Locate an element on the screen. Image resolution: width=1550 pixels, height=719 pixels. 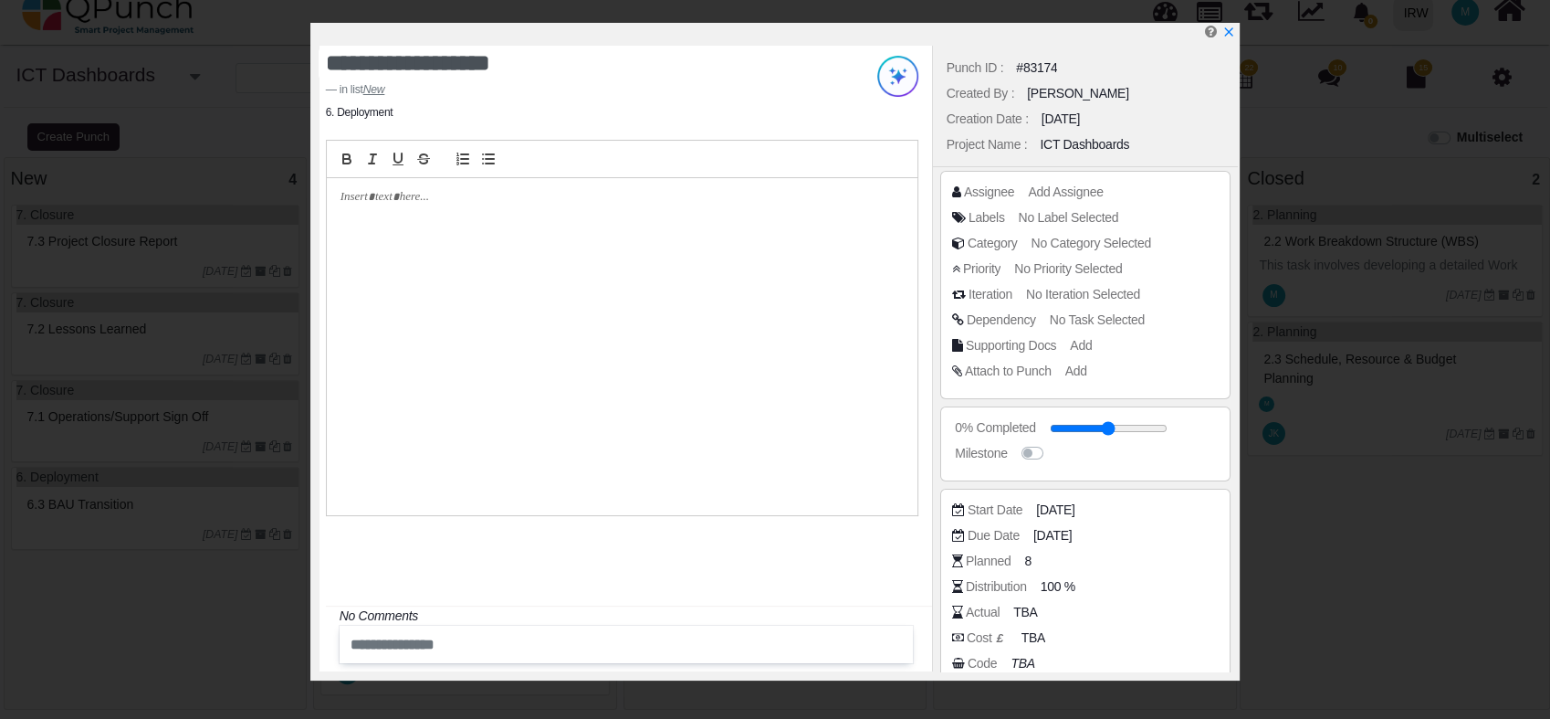
div: Supporting Docs is located at coordinates (1011, 345).